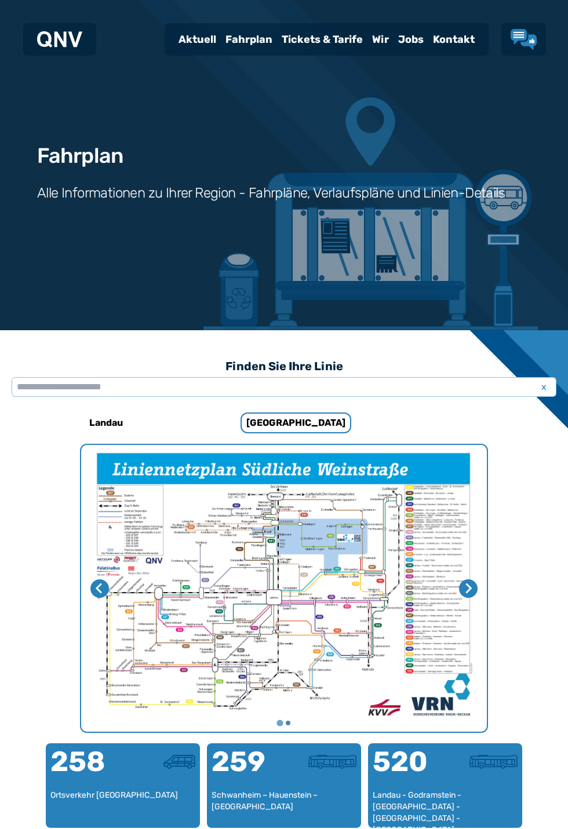  I want to click on img: Kleinbus, so click(179, 762).